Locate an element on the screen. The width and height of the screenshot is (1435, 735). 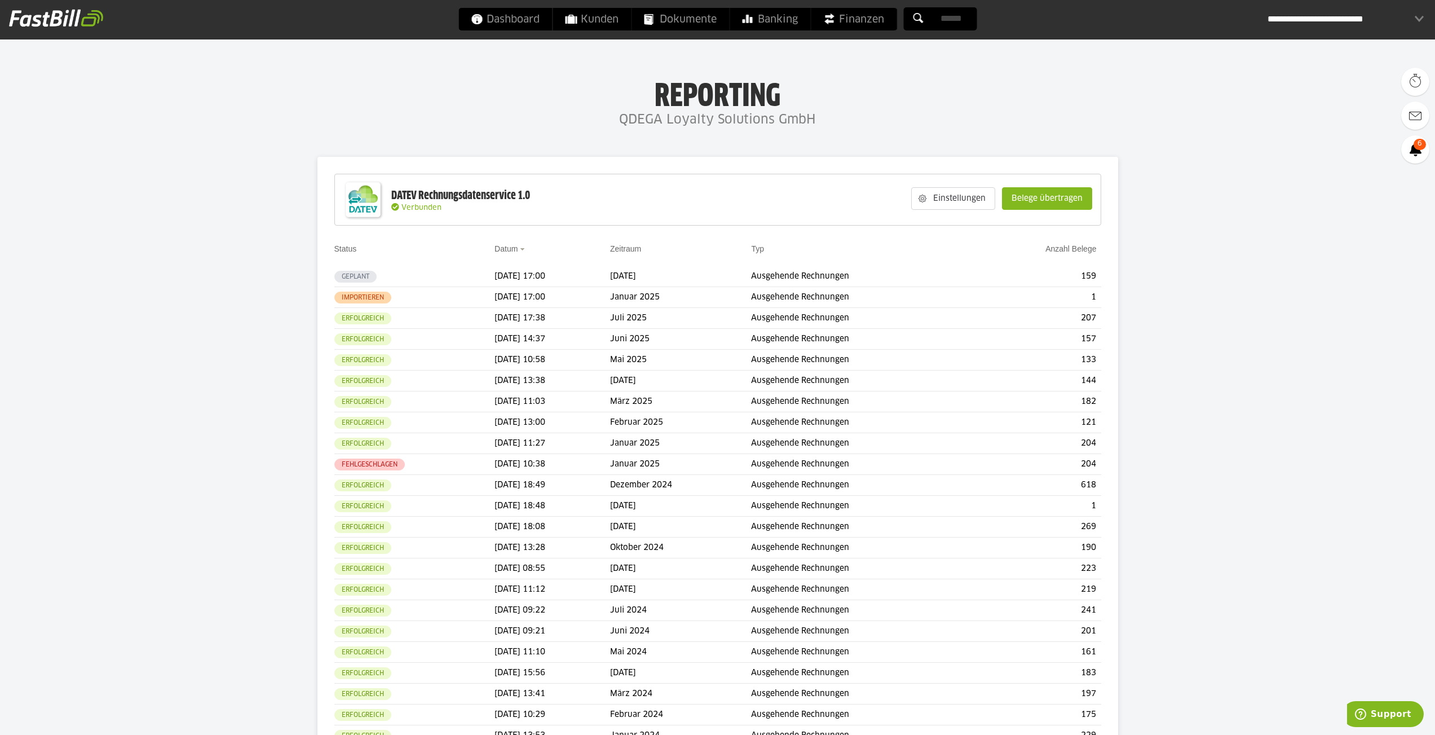
img: sort_desc.gif is located at coordinates (523, 249).